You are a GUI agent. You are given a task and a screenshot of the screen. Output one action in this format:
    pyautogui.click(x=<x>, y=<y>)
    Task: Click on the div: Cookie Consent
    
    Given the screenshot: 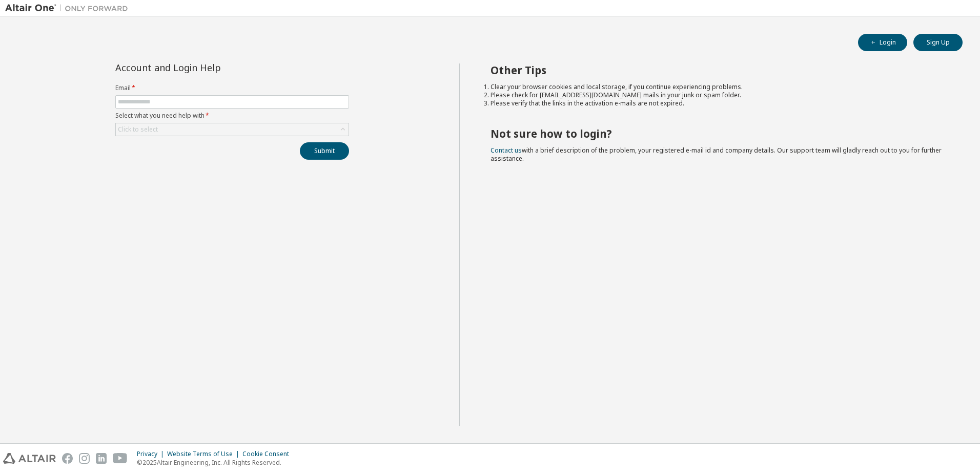 What is the action you would take?
    pyautogui.click(x=268, y=454)
    